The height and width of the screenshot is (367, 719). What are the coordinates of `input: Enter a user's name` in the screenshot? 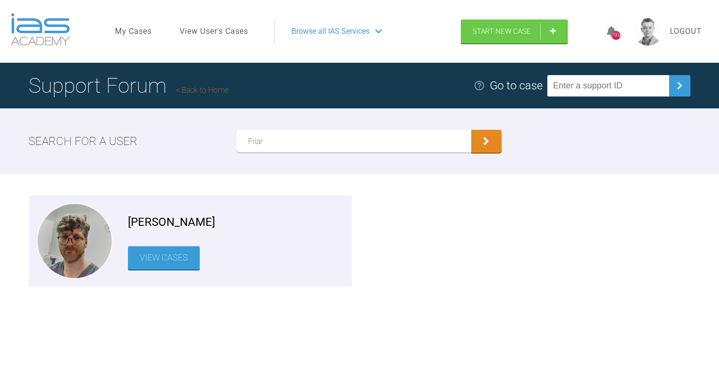 It's located at (354, 141).